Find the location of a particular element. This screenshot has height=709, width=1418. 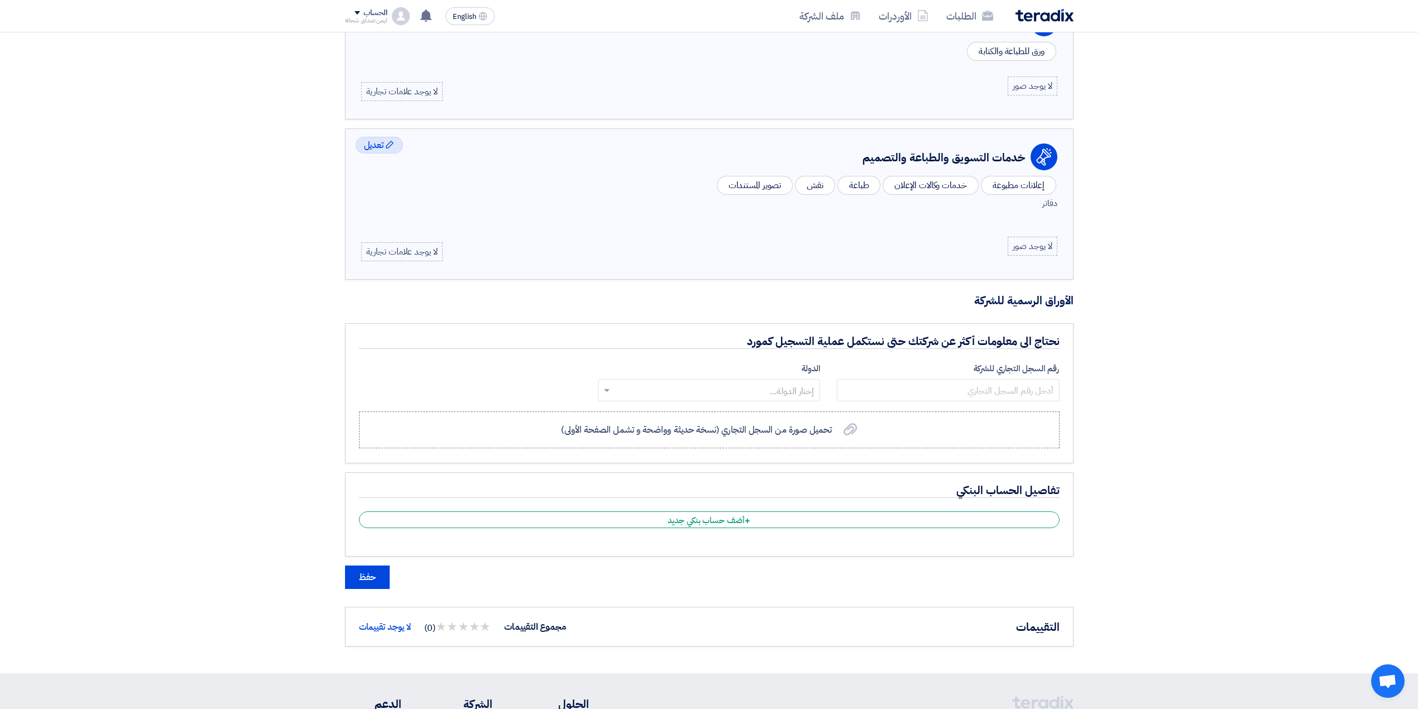

div: خدمات التسويق والطباعة والتصميم is located at coordinates (943, 157).